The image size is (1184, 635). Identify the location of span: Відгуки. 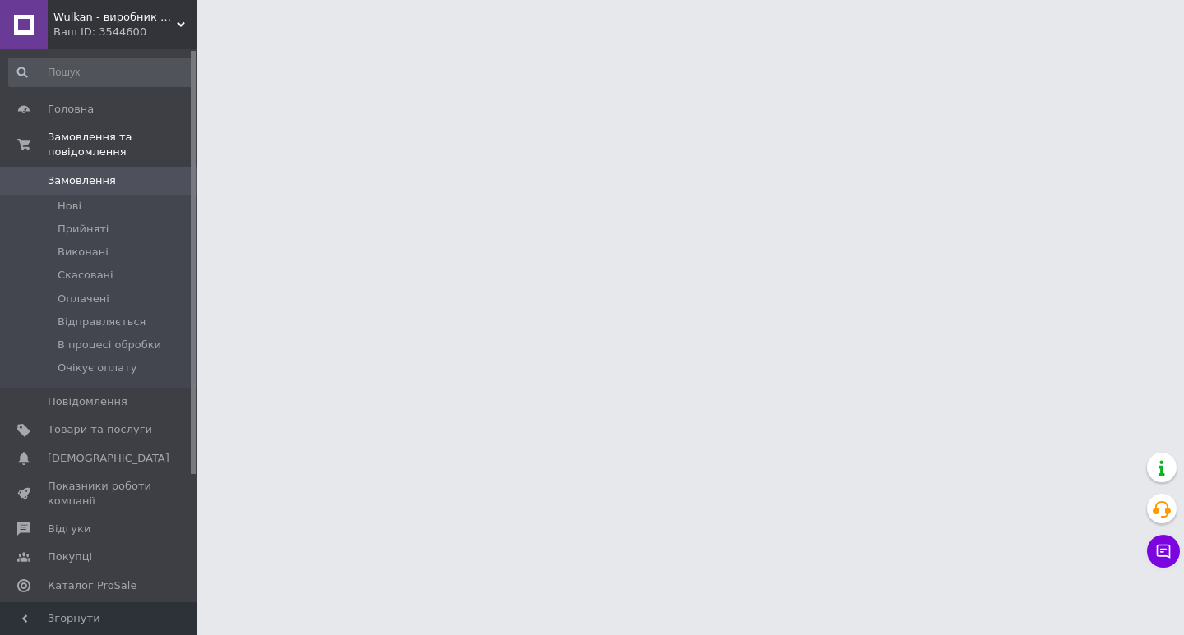
(69, 529).